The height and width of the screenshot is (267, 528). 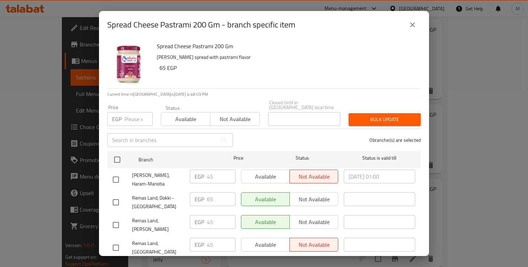 I want to click on h6: Spread Cheese Pastrami 200 Gm, so click(x=286, y=46).